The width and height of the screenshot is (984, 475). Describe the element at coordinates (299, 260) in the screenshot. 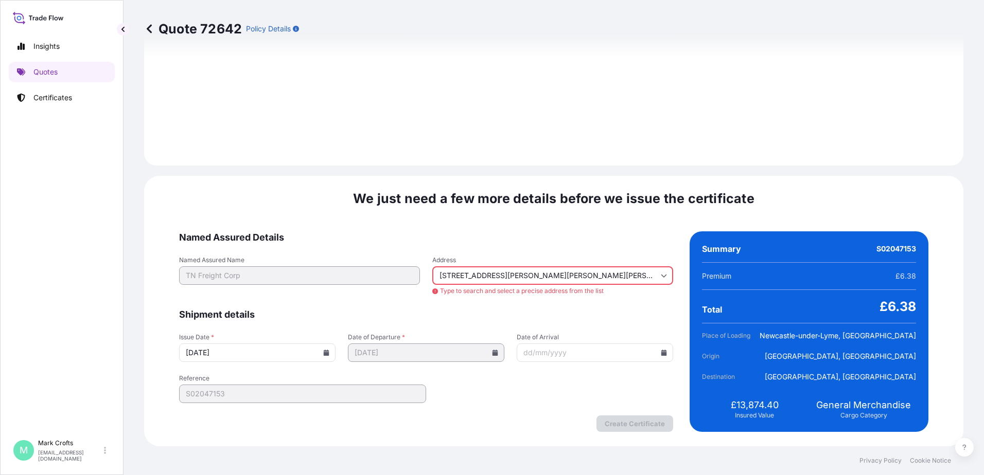

I see `span: Named Assured Name` at that location.